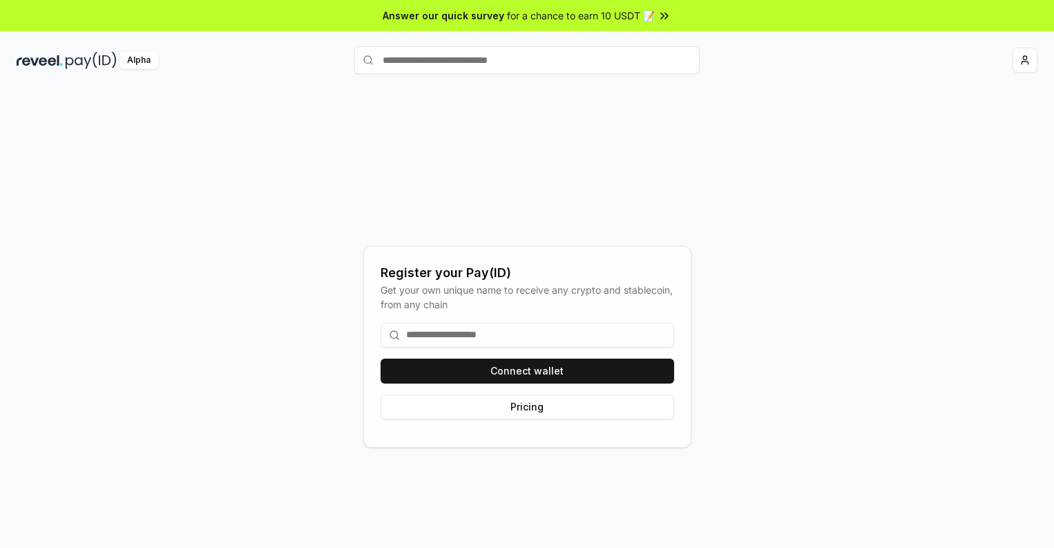  I want to click on div: Get your own unique name to receive any crypto and stablecoin, from any chain, so click(527, 297).